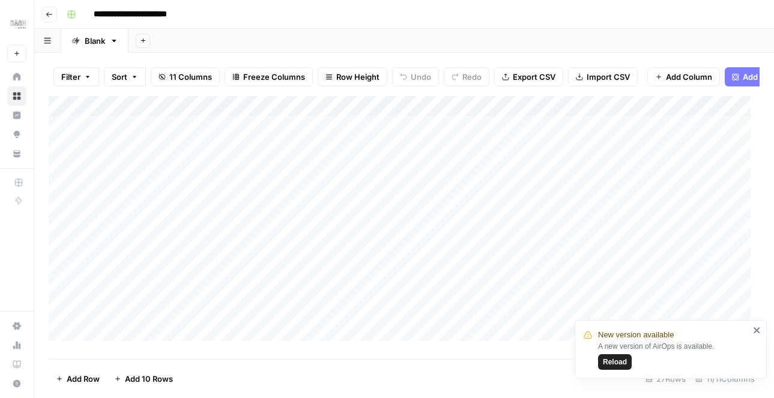  What do you see at coordinates (17, 134) in the screenshot?
I see `a: Opportunities` at bounding box center [17, 134].